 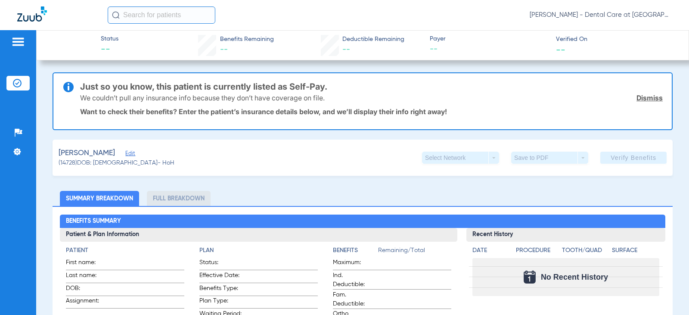 What do you see at coordinates (220, 276) in the screenshot?
I see `span: Effective Date:` at bounding box center [220, 276].